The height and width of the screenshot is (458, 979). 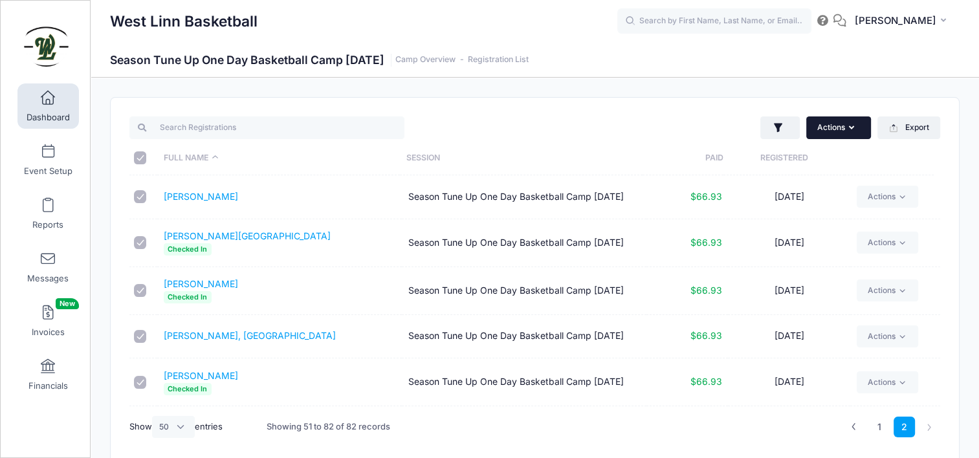 I want to click on th: Full Name: activate to sort column descending, so click(x=278, y=158).